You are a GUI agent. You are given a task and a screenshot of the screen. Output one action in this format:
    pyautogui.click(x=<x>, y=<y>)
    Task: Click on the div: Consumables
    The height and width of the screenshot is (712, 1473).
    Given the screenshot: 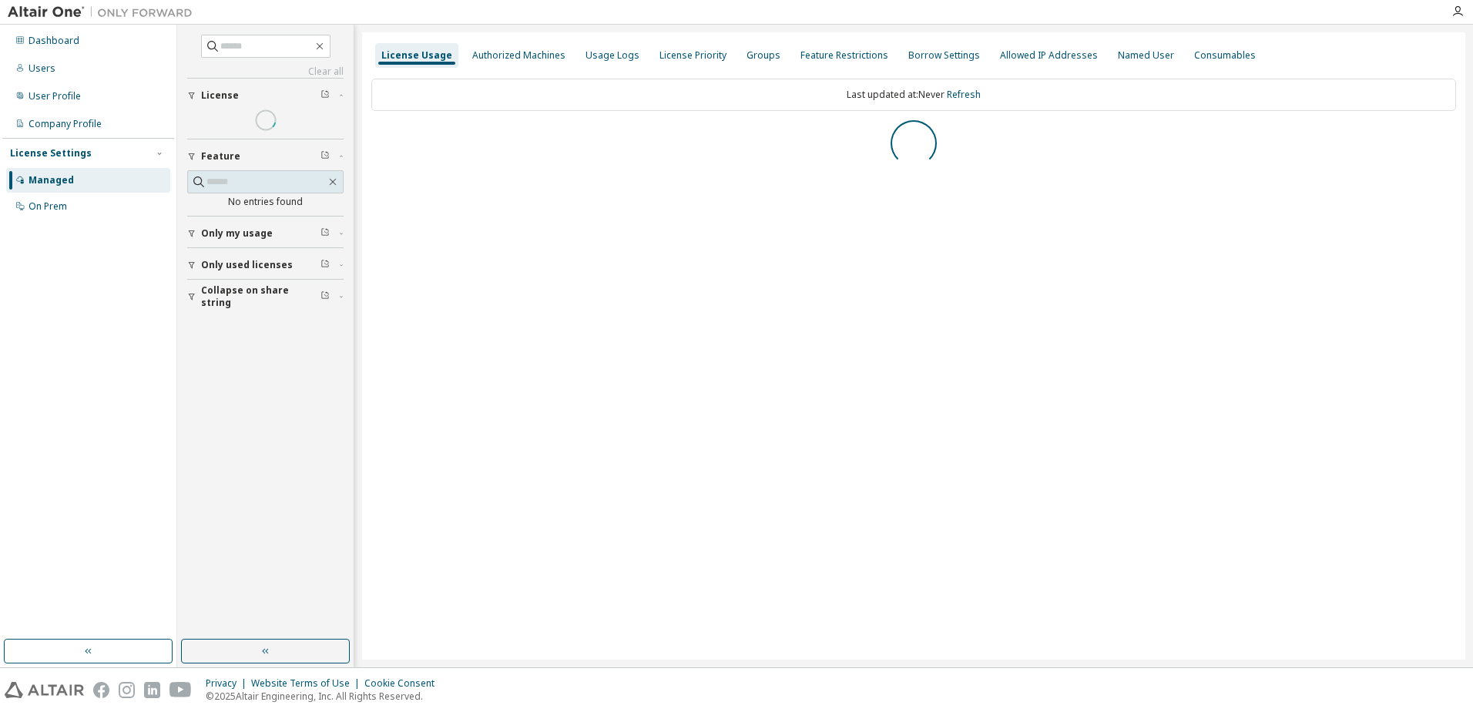 What is the action you would take?
    pyautogui.click(x=1225, y=55)
    